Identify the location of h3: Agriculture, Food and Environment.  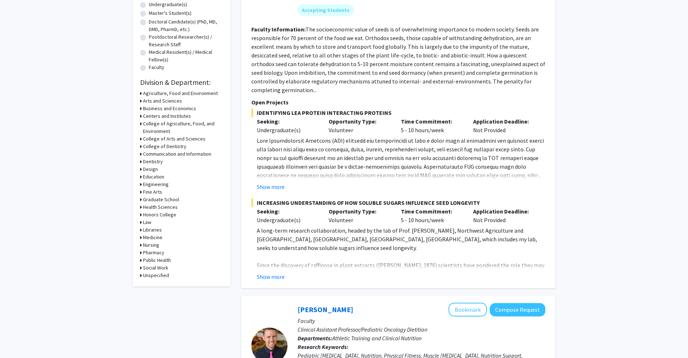
(180, 93).